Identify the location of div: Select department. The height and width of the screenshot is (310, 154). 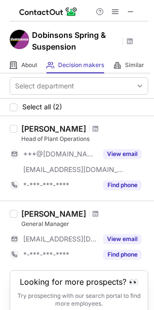
(45, 86).